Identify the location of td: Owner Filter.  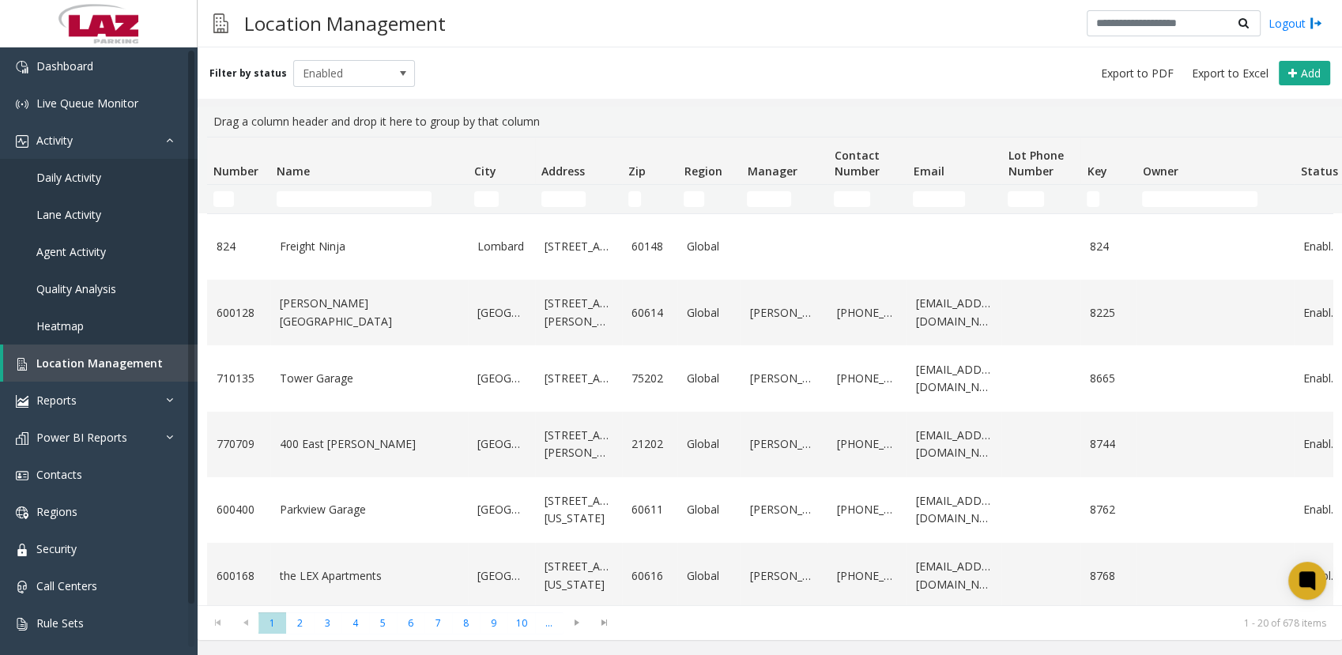
(1215, 199).